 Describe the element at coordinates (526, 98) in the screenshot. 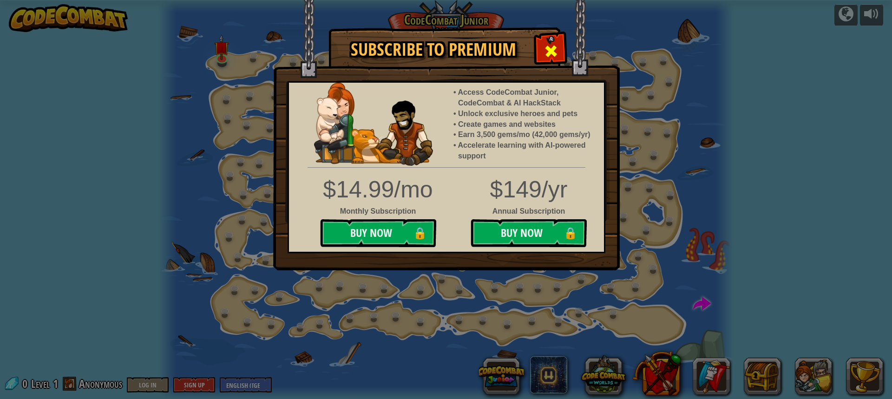

I see `li: Access CodeCombat Junior, CodeCombat & AI HackStack` at that location.